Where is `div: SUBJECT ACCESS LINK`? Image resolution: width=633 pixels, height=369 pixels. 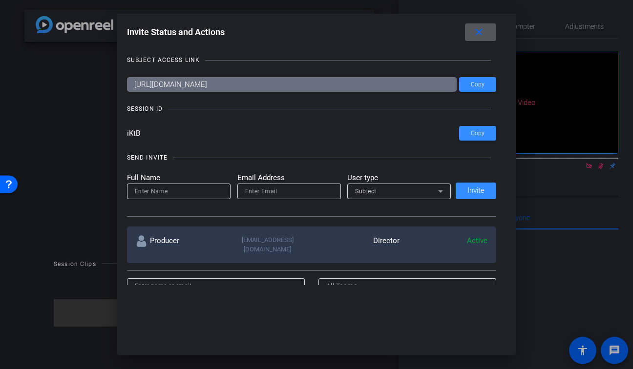
div: SUBJECT ACCESS LINK is located at coordinates (163, 60).